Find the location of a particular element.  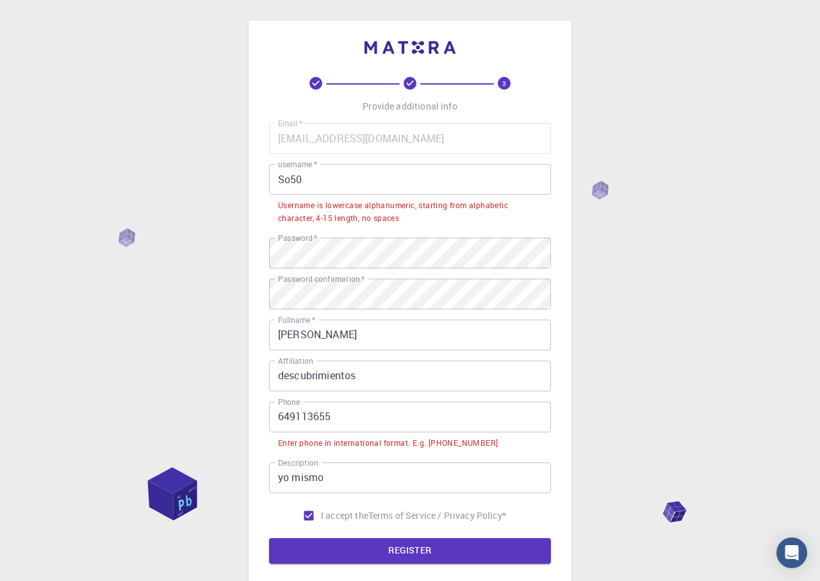

label: username is located at coordinates (297, 164).